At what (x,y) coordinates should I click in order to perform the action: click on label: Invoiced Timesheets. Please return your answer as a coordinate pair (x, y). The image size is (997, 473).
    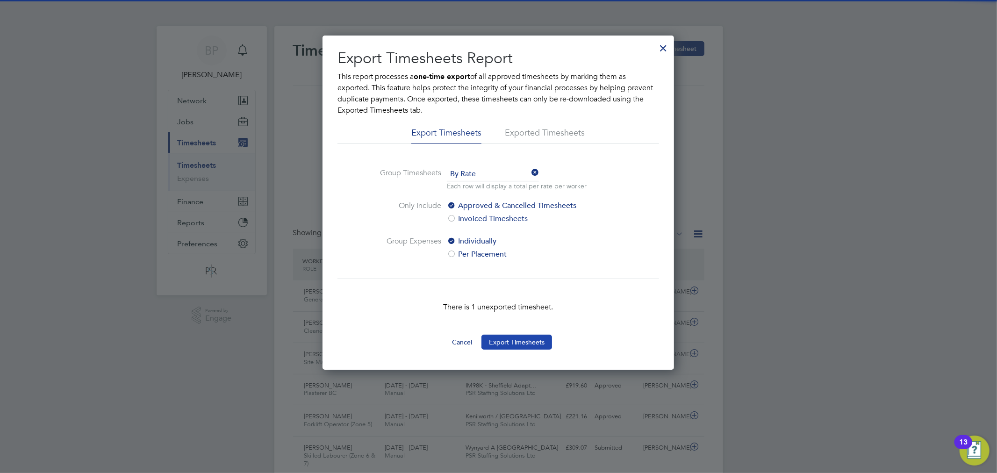
    Looking at the image, I should click on (525, 219).